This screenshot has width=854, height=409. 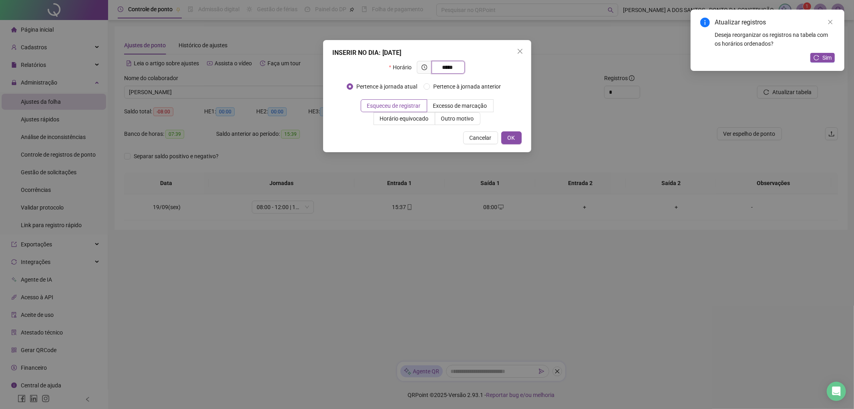 I want to click on button: Cancelar, so click(x=480, y=138).